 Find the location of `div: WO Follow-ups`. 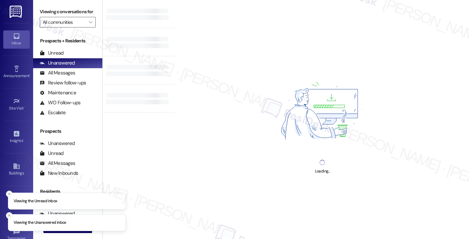

div: WO Follow-ups is located at coordinates (60, 103).